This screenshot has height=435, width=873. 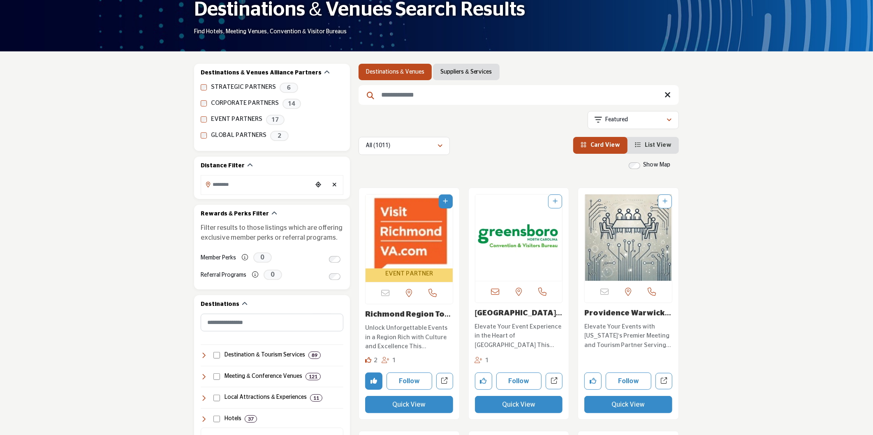 What do you see at coordinates (217, 355) in the screenshot?
I see `input: Select Destination & Tourism Services checkbox` at bounding box center [217, 355].